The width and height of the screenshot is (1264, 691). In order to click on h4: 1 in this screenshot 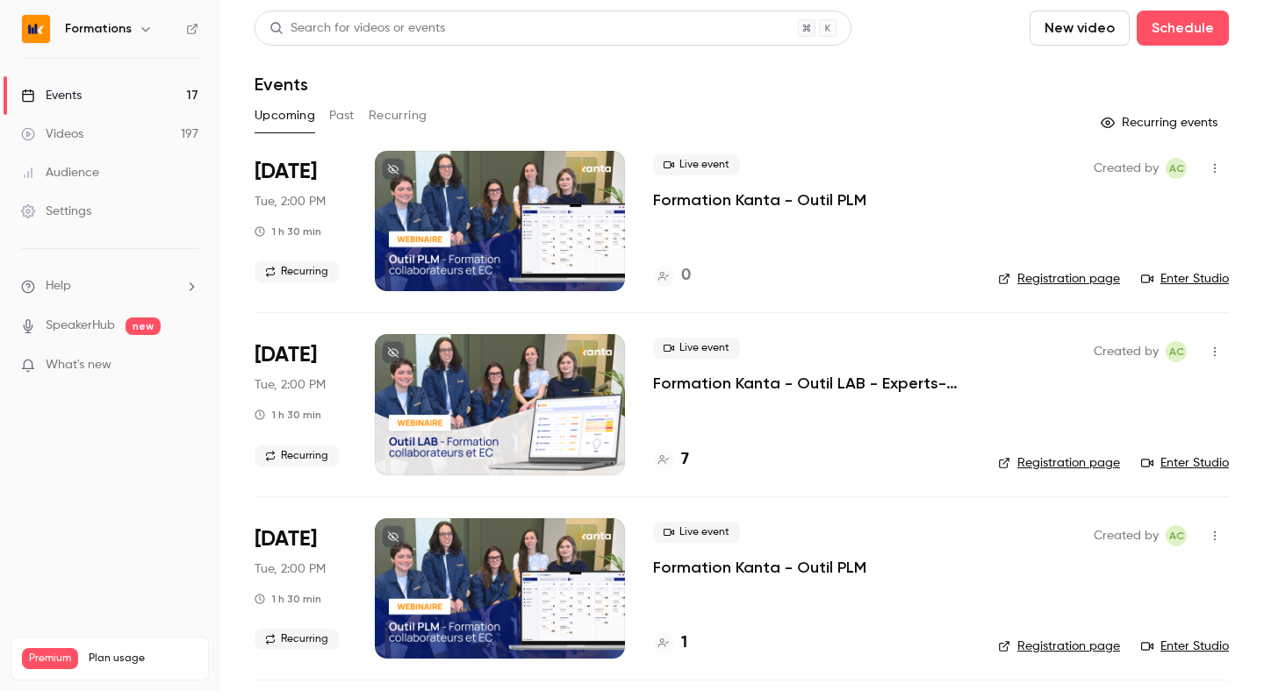, I will do `click(684, 643)`.